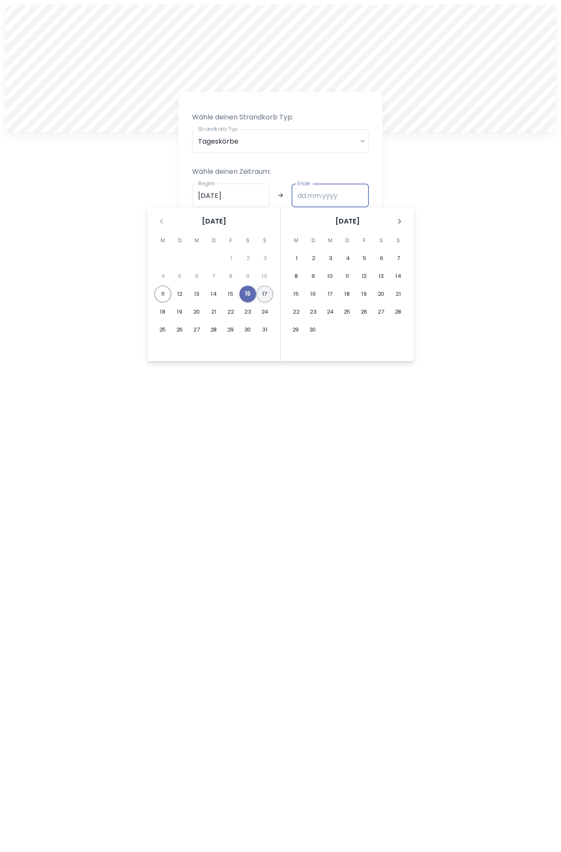  What do you see at coordinates (280, 117) in the screenshot?
I see `p: Wähle deinen Strandkorb Typ:` at bounding box center [280, 117].